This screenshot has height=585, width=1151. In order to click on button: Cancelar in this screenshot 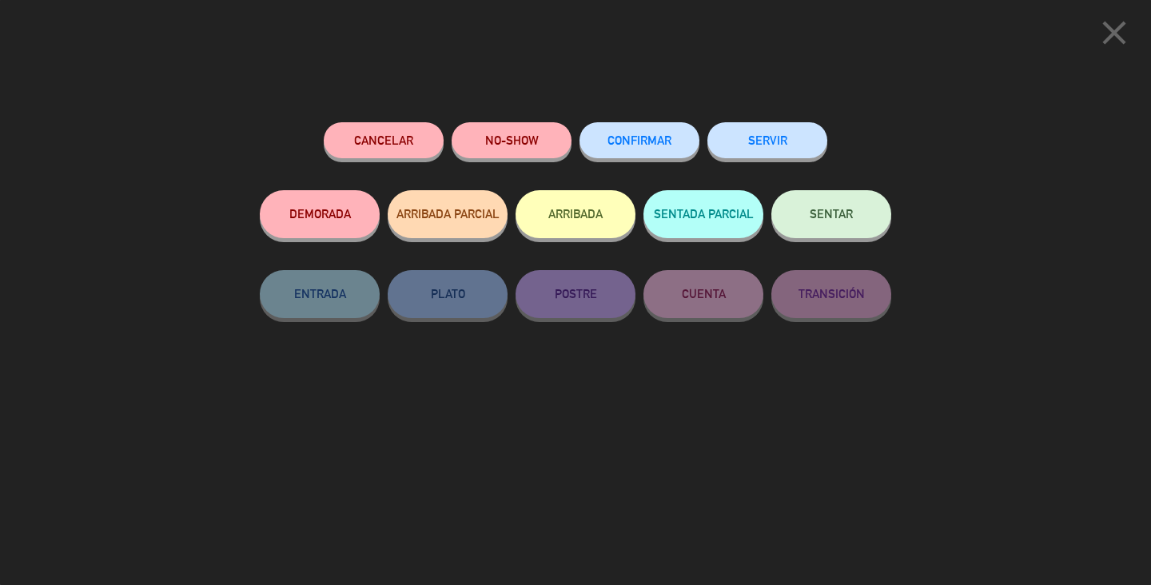, I will do `click(384, 140)`.